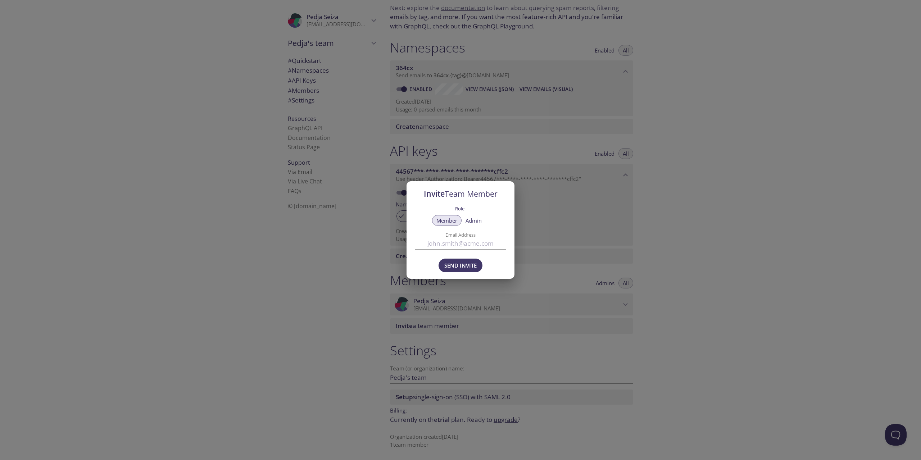  I want to click on label: Email Address, so click(460, 235).